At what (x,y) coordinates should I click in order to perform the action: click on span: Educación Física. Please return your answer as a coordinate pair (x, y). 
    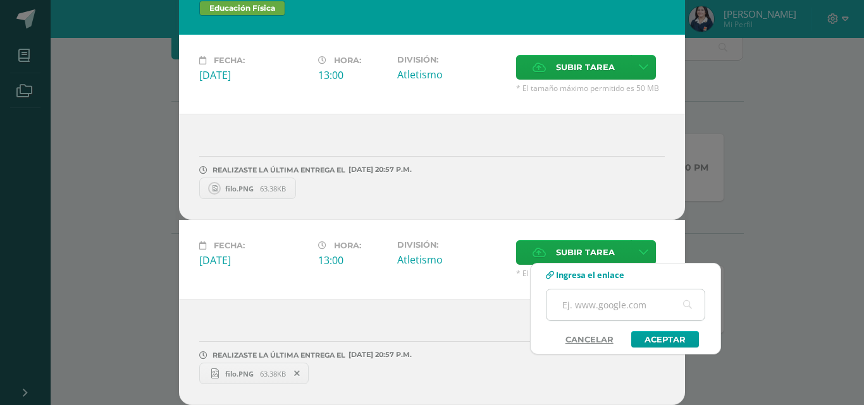
    Looking at the image, I should click on (242, 8).